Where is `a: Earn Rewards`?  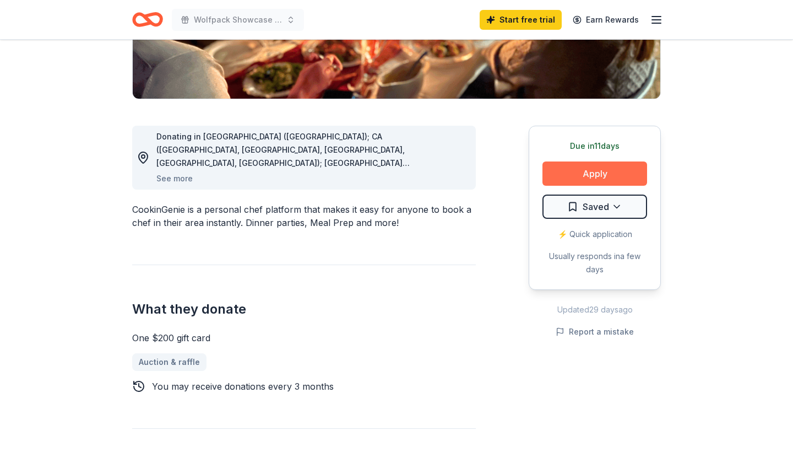 a: Earn Rewards is located at coordinates (606, 20).